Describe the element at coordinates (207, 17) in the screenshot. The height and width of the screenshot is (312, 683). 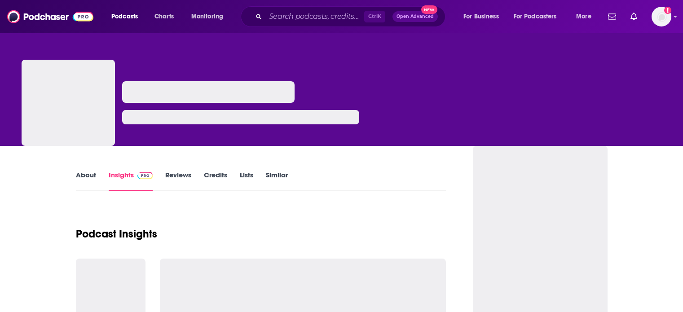
I see `span: Monitoring` at that location.